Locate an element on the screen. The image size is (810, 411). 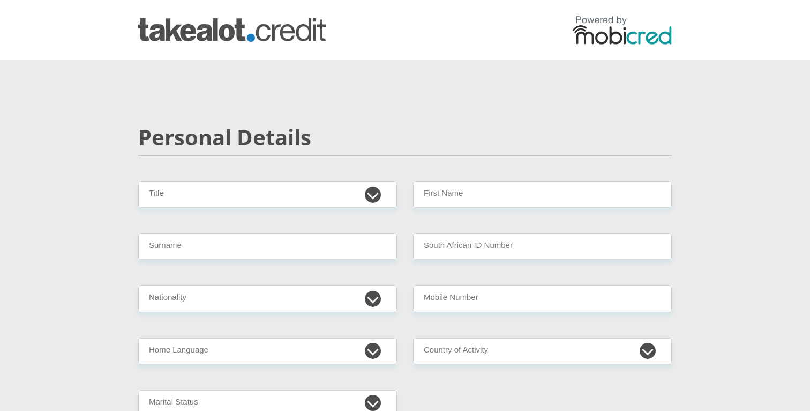
input: Surname is located at coordinates (267, 246).